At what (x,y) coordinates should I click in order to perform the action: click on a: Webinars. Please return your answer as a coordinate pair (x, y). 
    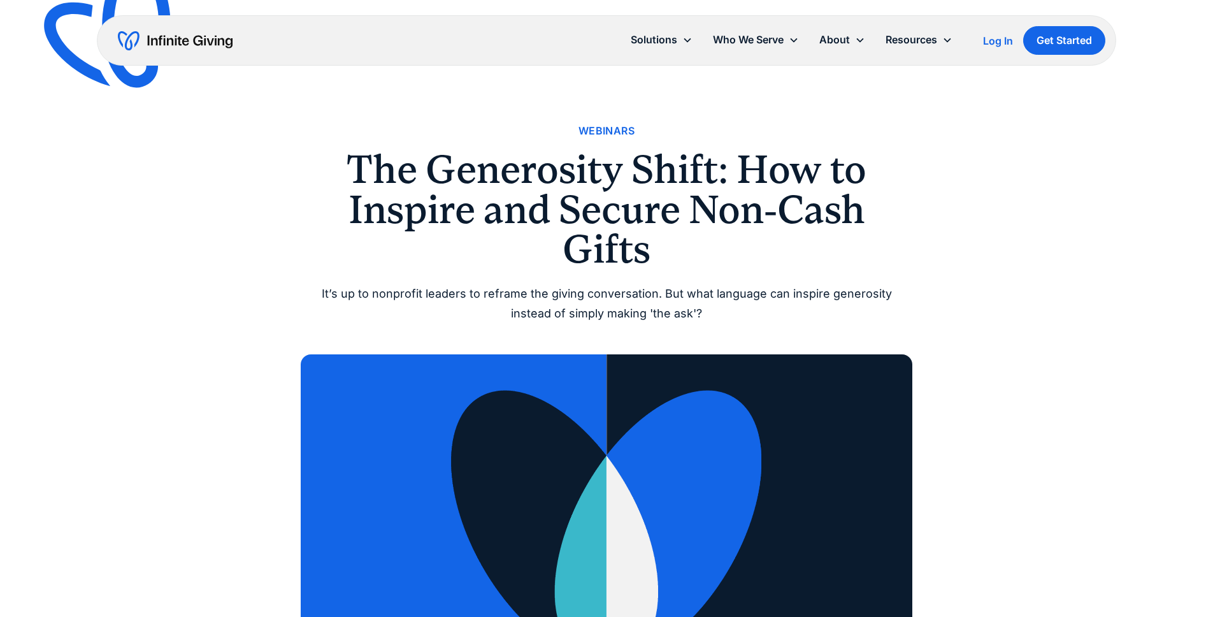
    Looking at the image, I should click on (607, 131).